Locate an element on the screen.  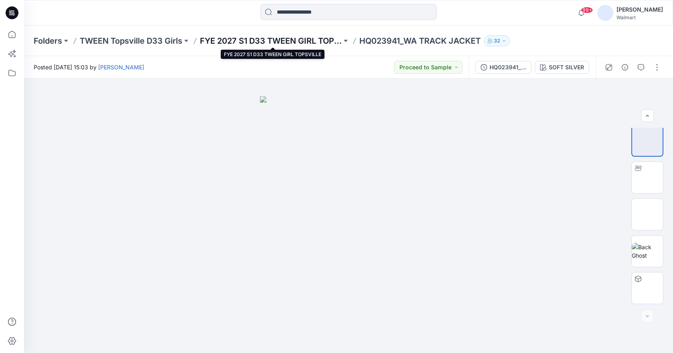
span: 99+ is located at coordinates (587, 10).